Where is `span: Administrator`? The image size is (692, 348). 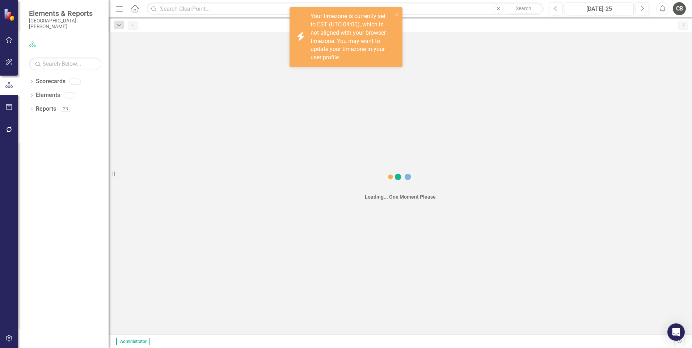
span: Administrator is located at coordinates (133, 342).